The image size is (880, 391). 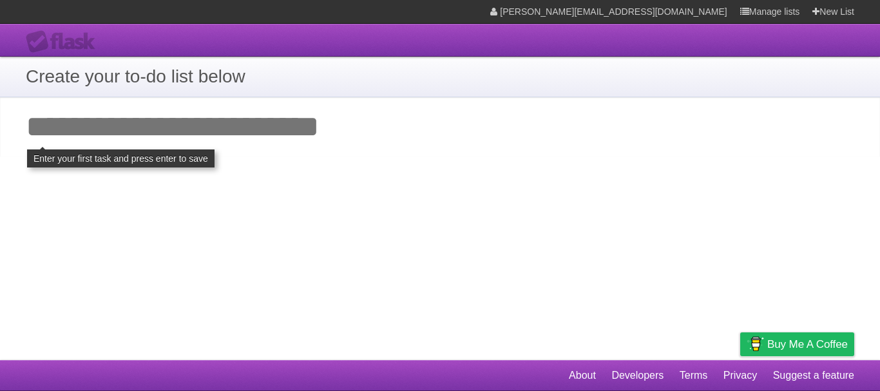 I want to click on img: Buy me a coffee, so click(x=755, y=344).